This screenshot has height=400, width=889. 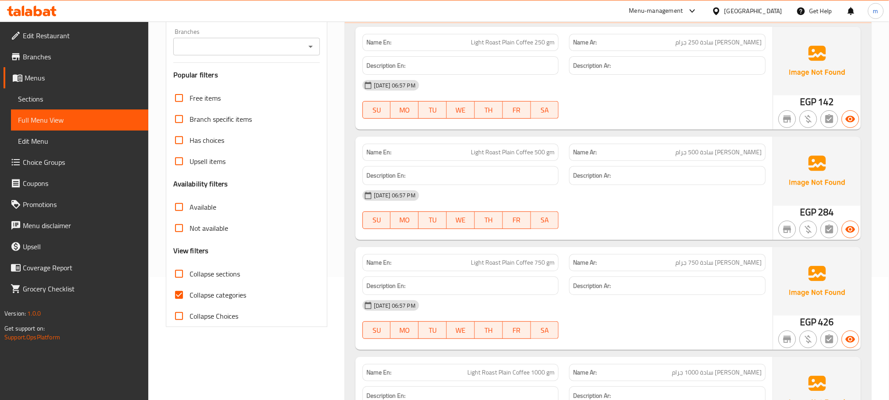 I want to click on a: Menu disclaimer, so click(x=76, y=225).